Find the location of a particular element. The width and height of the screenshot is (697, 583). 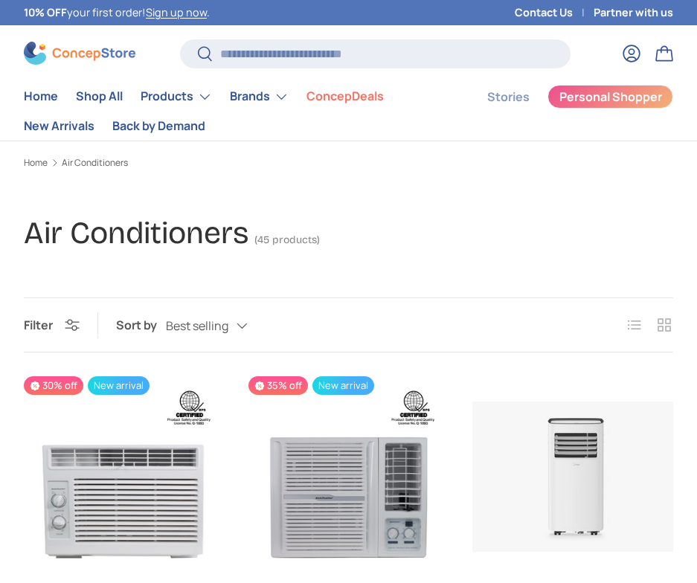

span: Filter is located at coordinates (38, 325).